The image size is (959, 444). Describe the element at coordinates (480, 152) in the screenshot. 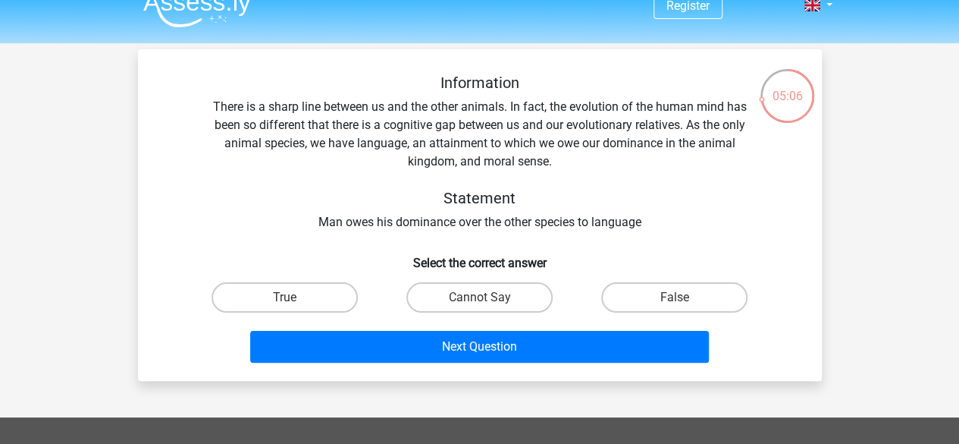

I see `div: There is a sharp line between us and the other animals. In fact, the evolution of the human mind ...` at that location.